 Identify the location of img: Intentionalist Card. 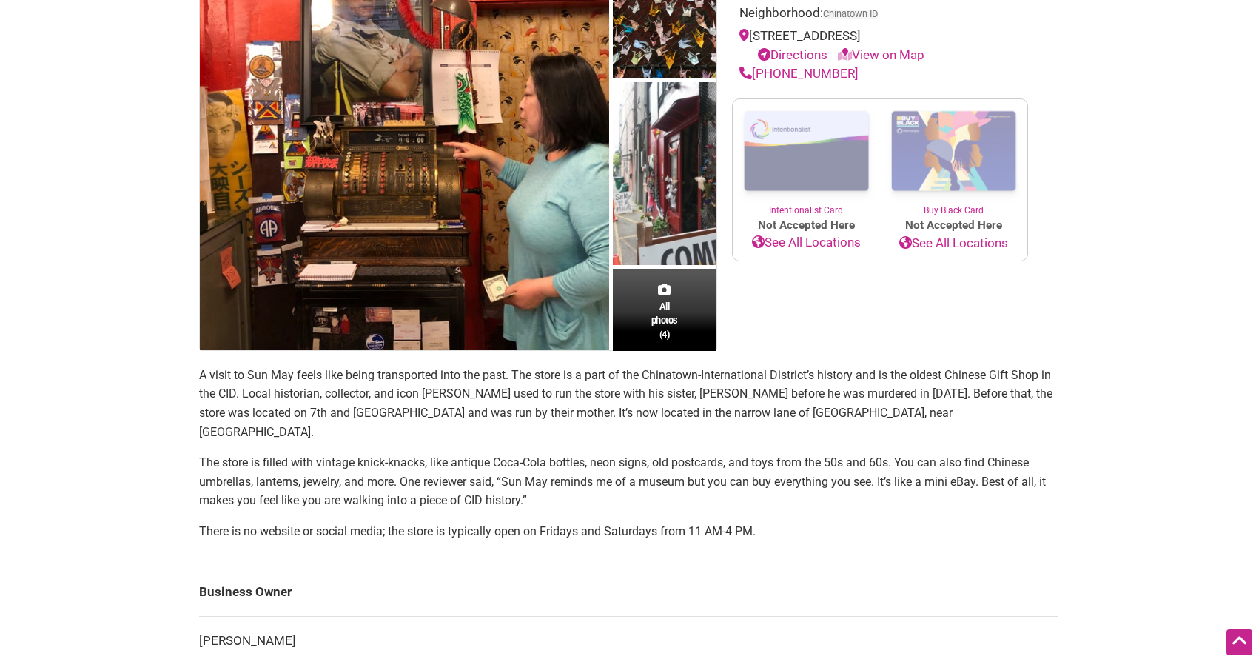
(806, 151).